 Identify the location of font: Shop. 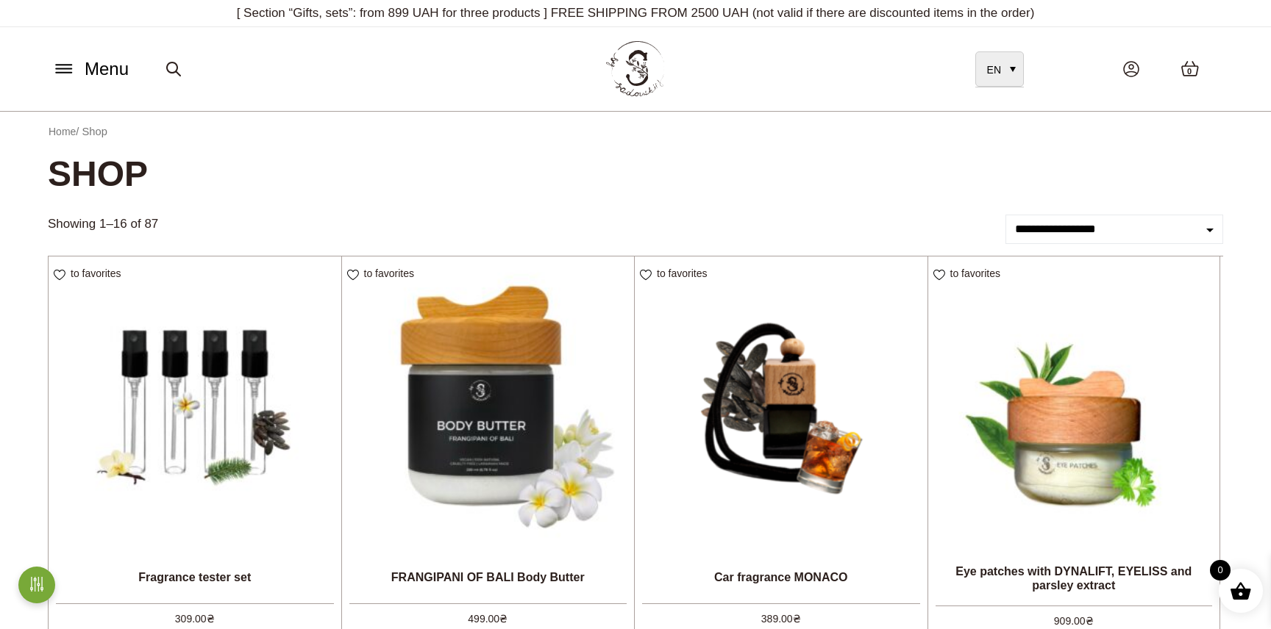
(98, 174).